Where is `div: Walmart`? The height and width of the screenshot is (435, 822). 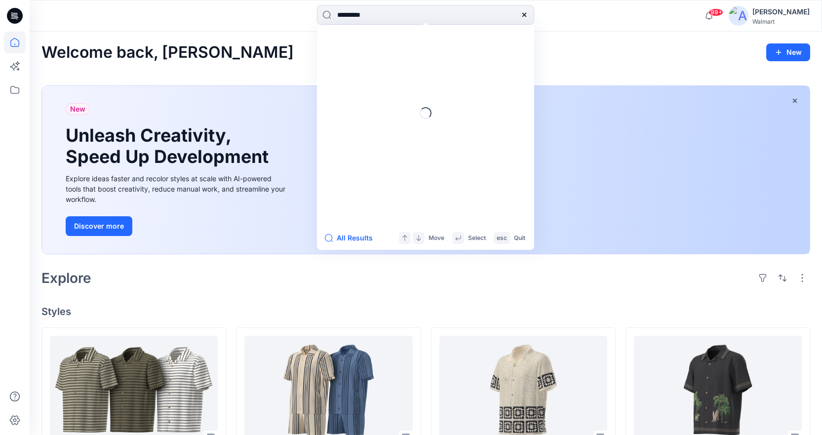 div: Walmart is located at coordinates (781, 21).